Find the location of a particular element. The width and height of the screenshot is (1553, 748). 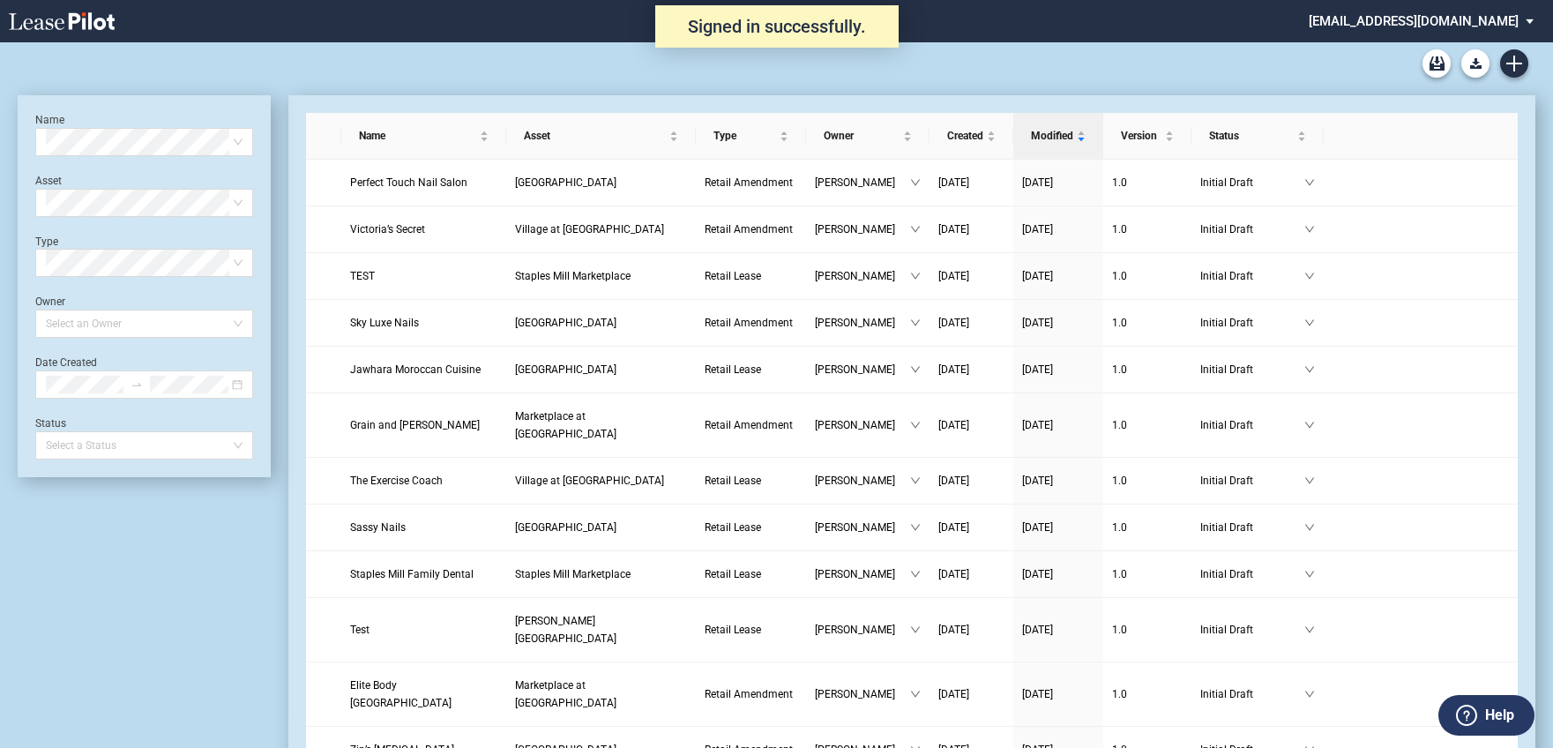

a: Test is located at coordinates (423, 630).